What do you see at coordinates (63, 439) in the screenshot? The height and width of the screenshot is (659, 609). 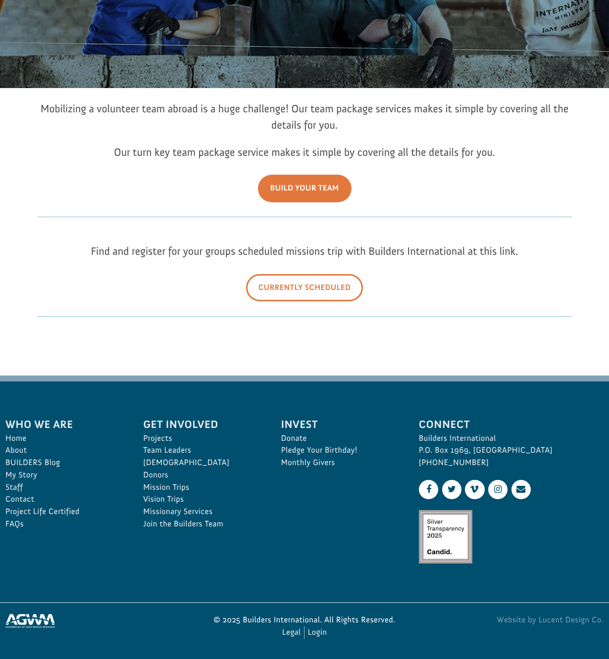 I see `a: Home` at bounding box center [63, 439].